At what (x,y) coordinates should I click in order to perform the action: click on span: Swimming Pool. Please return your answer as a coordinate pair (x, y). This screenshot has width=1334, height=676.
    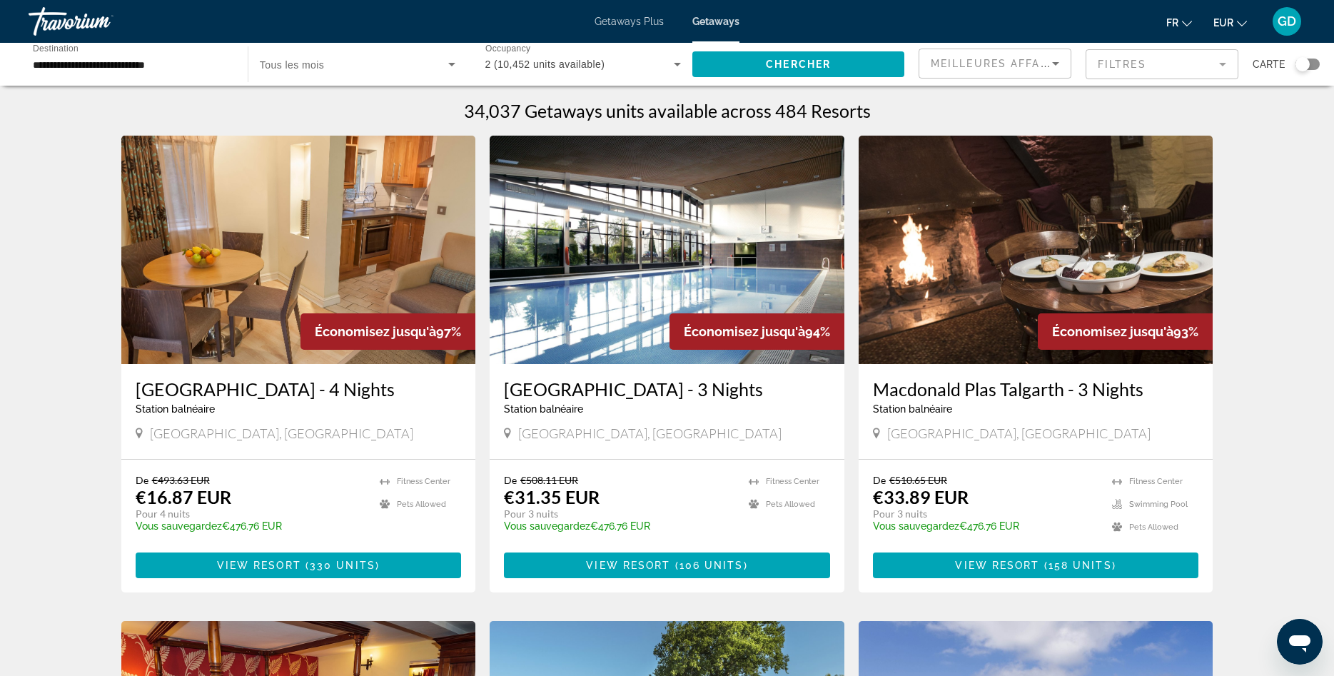
    Looking at the image, I should click on (1159, 504).